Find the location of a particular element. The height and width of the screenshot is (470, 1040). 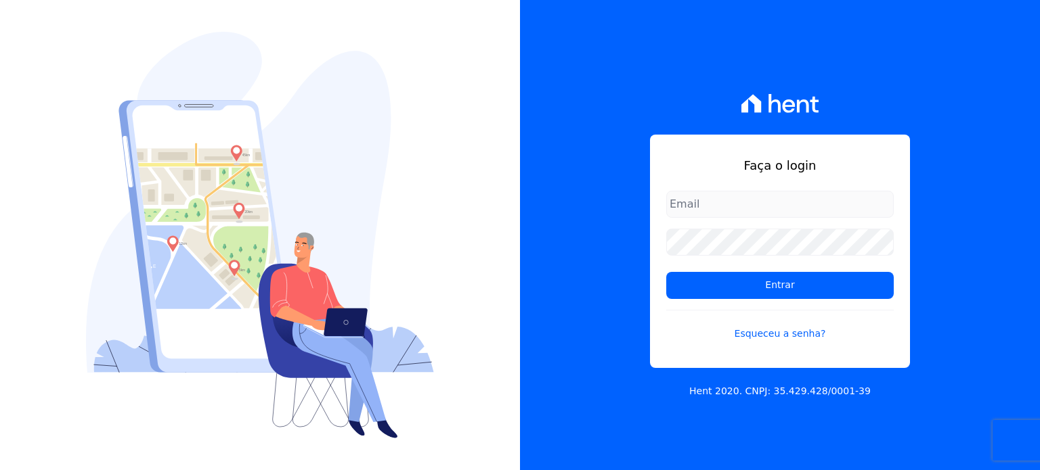

input: Email is located at coordinates (780, 204).